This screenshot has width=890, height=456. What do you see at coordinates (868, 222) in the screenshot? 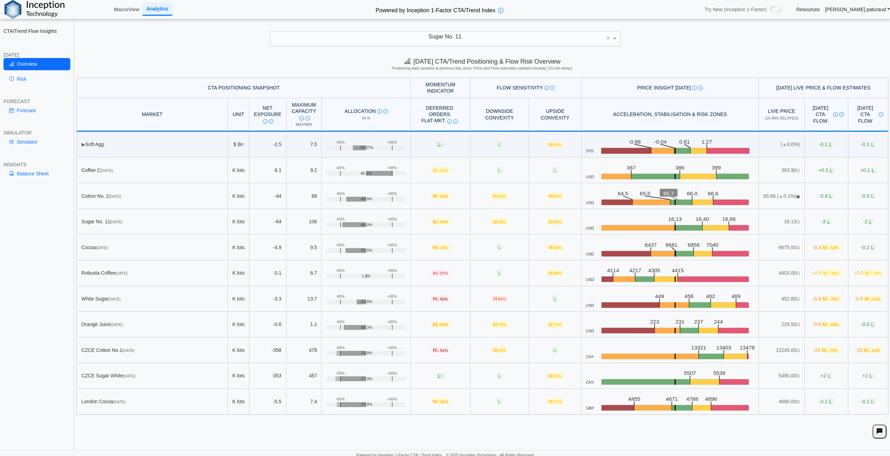
I see `span: -2` at bounding box center [868, 222].